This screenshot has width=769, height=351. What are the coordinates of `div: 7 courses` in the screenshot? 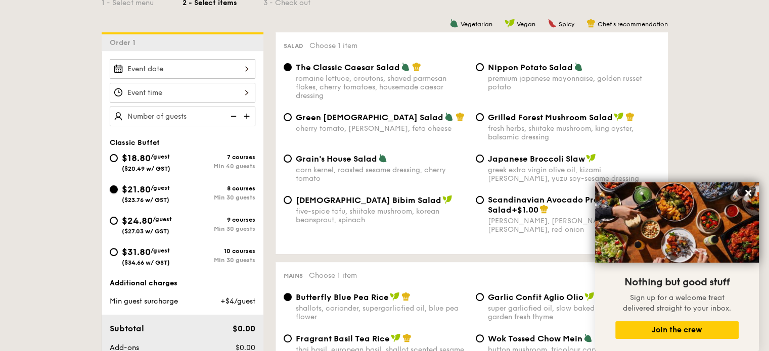 It's located at (219, 157).